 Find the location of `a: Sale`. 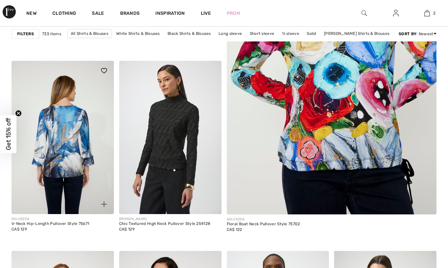

a: Sale is located at coordinates (98, 14).